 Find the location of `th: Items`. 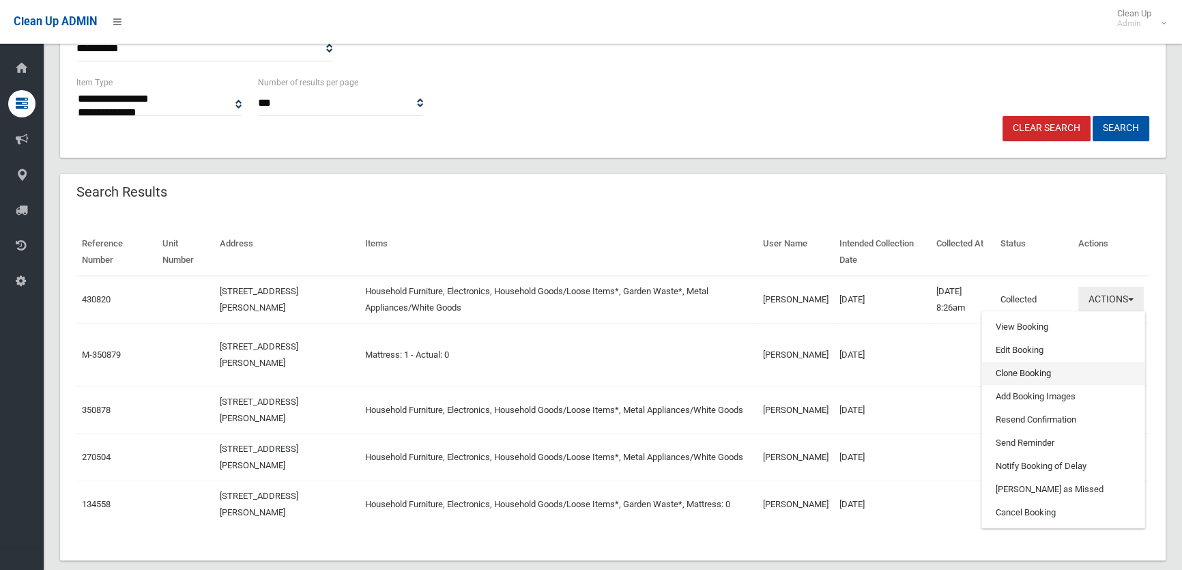

th: Items is located at coordinates (558, 252).